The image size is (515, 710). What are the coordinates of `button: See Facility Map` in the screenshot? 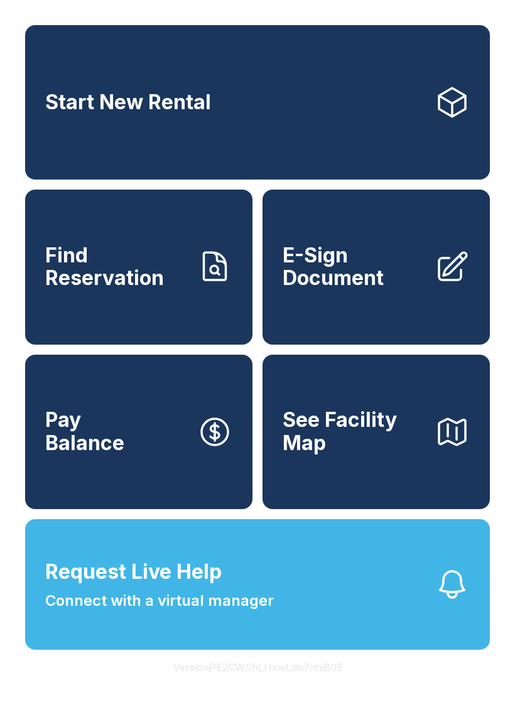 It's located at (376, 432).